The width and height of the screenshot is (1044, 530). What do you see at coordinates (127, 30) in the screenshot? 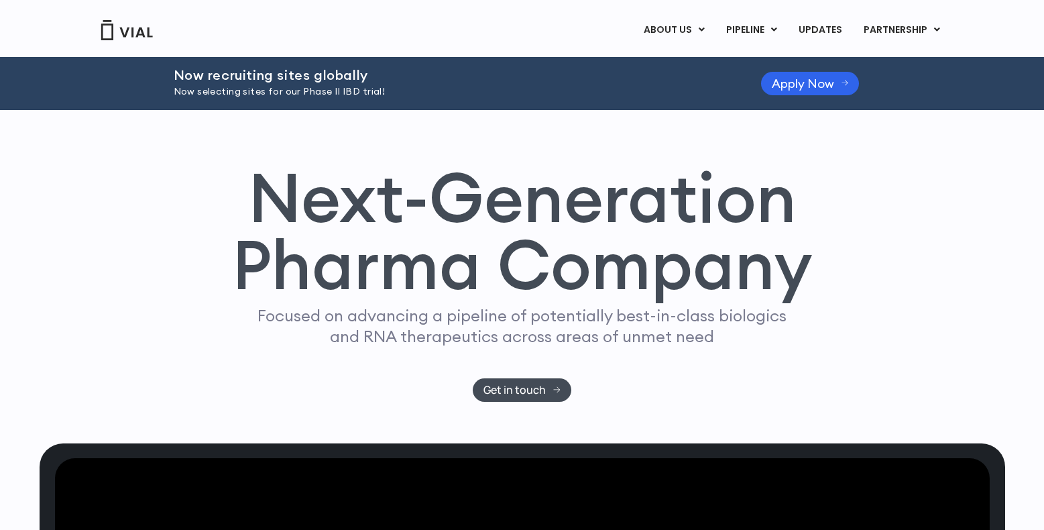
I see `img: Vial Logo` at bounding box center [127, 30].